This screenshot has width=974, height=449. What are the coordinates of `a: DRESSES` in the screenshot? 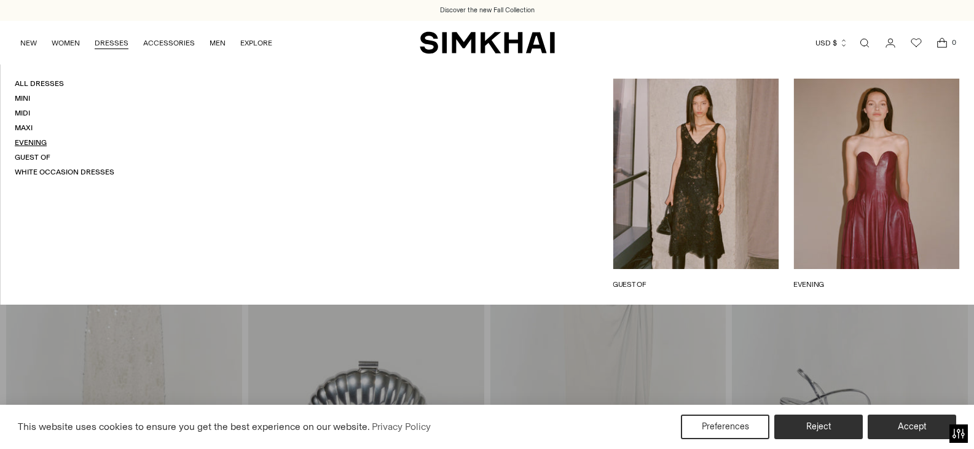 It's located at (111, 43).